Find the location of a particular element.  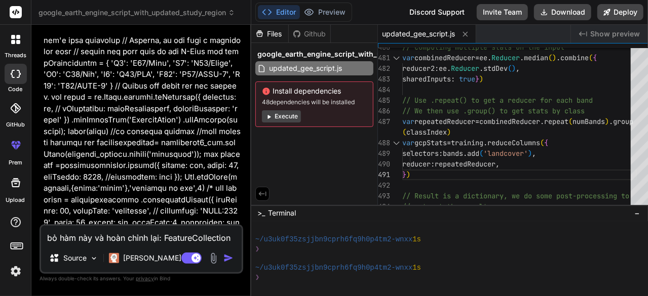

span: ~/u3uk0f35zsjjbn9cprh6fq9h0p4tm2-wnxx is located at coordinates (334, 268).